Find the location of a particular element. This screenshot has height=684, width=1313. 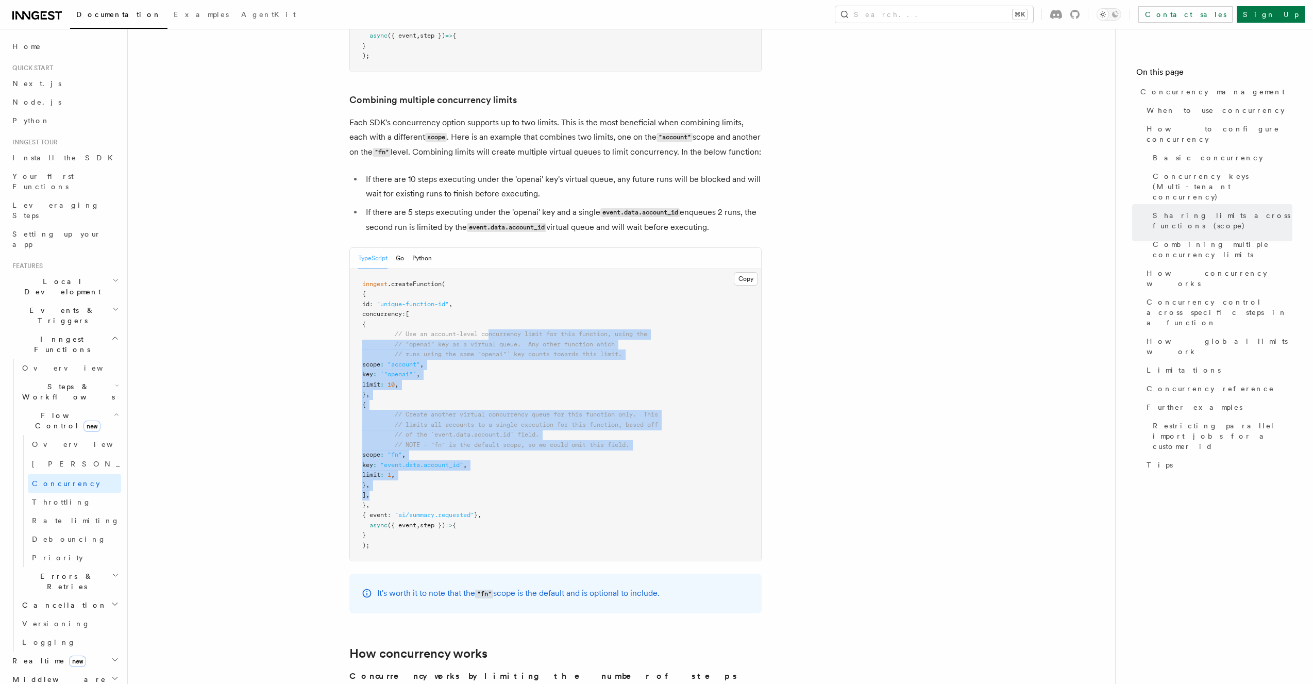

button: Inngest Functions is located at coordinates (64, 344).